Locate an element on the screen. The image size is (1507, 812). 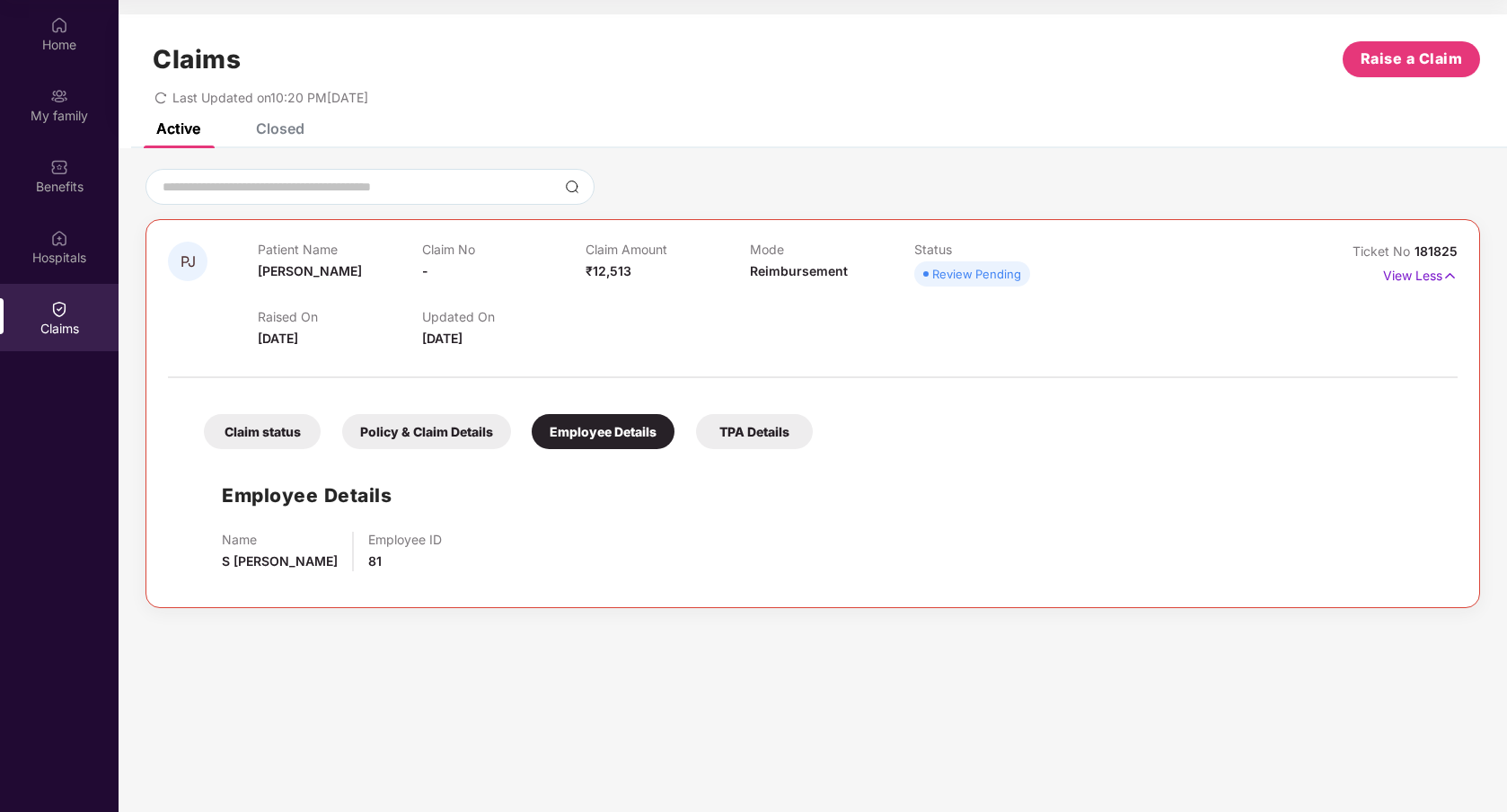
span: PJ is located at coordinates (188, 261).